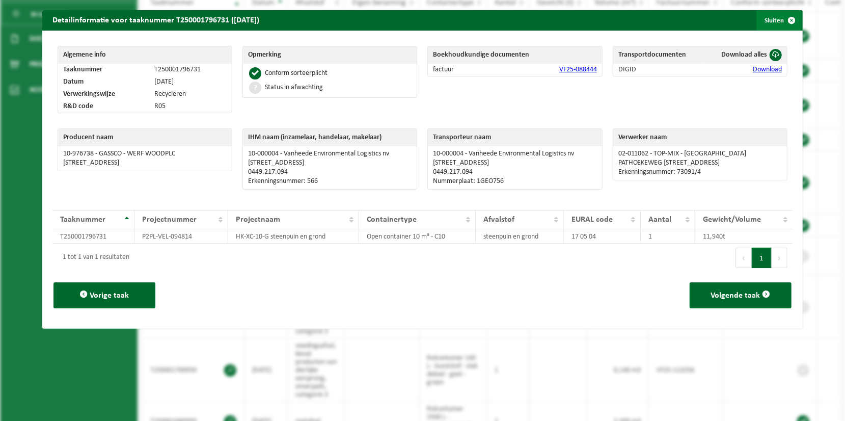  Describe the element at coordinates (190, 106) in the screenshot. I see `td: R05` at that location.